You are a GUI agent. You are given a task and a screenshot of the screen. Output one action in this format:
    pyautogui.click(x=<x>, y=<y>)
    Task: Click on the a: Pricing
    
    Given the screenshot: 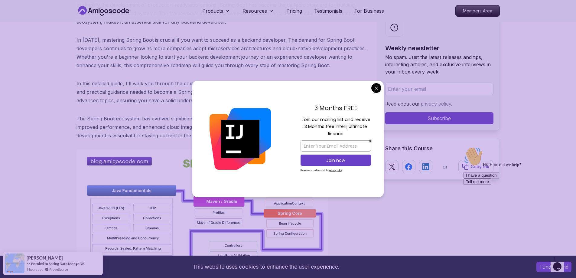 What is the action you would take?
    pyautogui.click(x=294, y=11)
    